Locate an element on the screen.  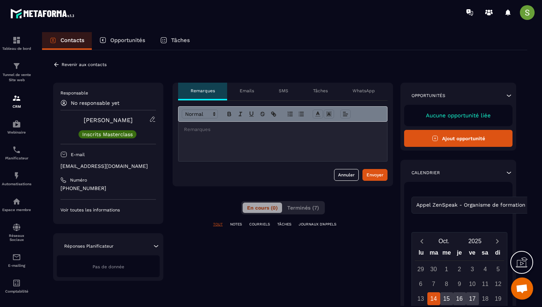
button: Open years overlay is located at coordinates (475, 241).